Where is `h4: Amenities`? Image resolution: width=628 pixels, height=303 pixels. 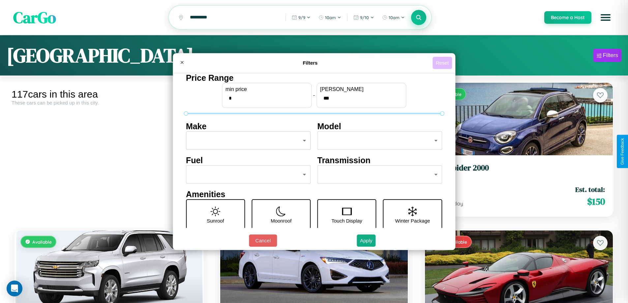
h4: Amenities is located at coordinates (314, 194).